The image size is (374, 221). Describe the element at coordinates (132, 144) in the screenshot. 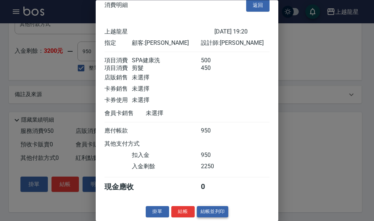

I see `div: 其他支付方式` at that location.